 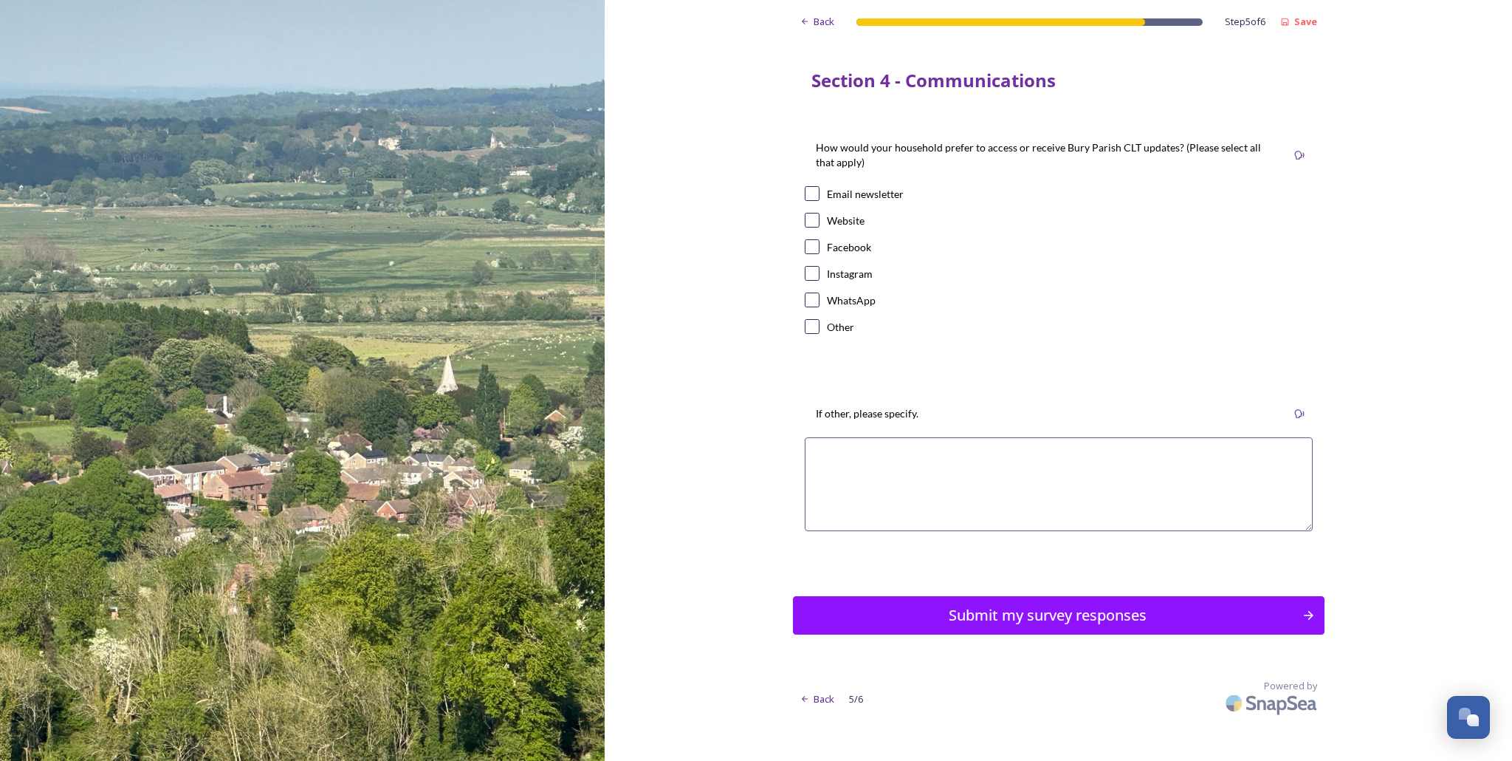 I want to click on div: Facebook, so click(x=849, y=247).